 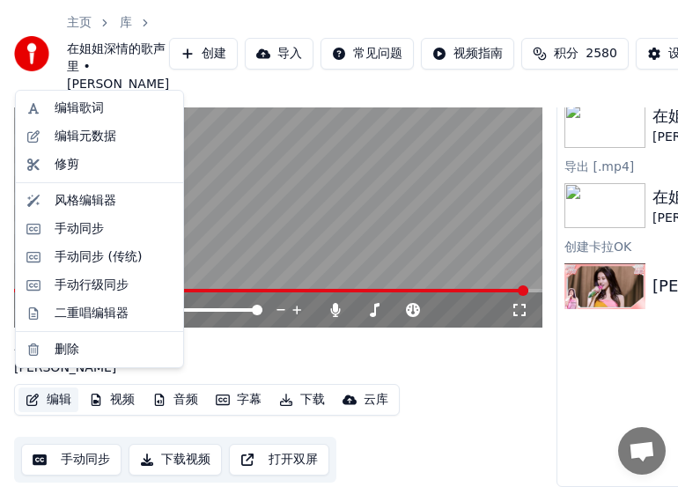 What do you see at coordinates (601, 54) in the screenshot?
I see `span: 2580` at bounding box center [601, 54].